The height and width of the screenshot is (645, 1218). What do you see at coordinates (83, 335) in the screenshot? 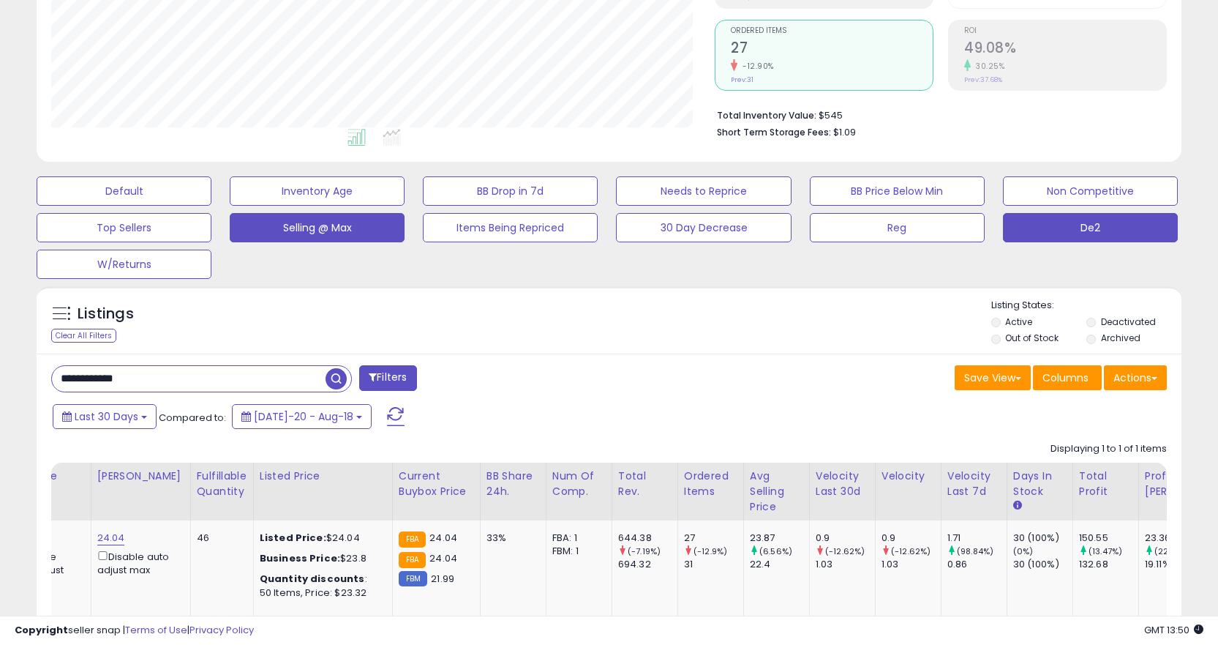
I see `div: Clear All Filters` at bounding box center [83, 335].